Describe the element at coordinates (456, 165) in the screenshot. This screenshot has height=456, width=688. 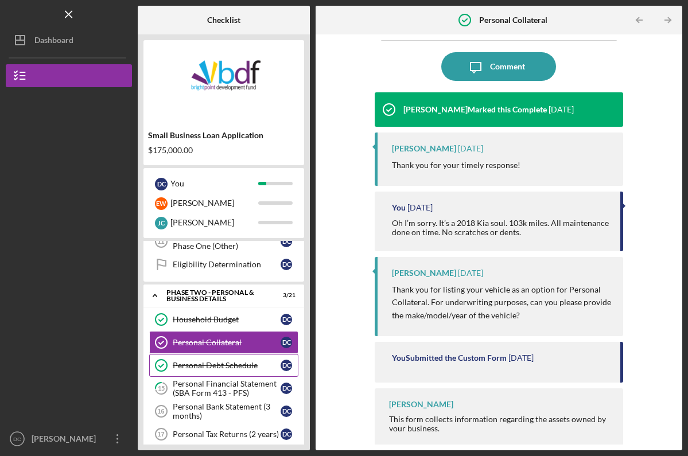
I see `p: Thank you for your timely response!` at that location.